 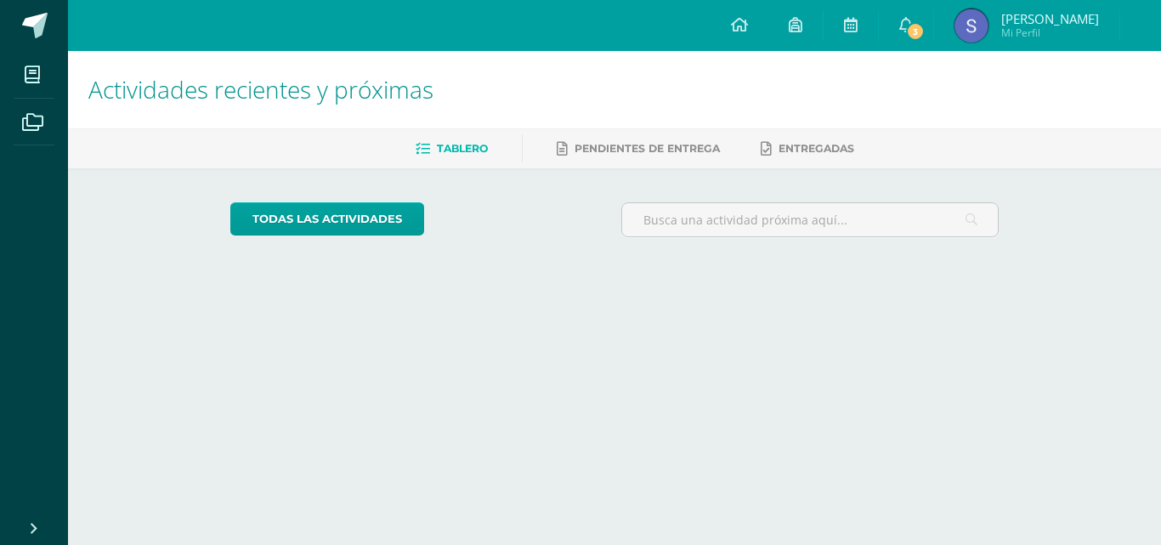 I want to click on input: Busca una actividad próxima aquí..., so click(x=810, y=219).